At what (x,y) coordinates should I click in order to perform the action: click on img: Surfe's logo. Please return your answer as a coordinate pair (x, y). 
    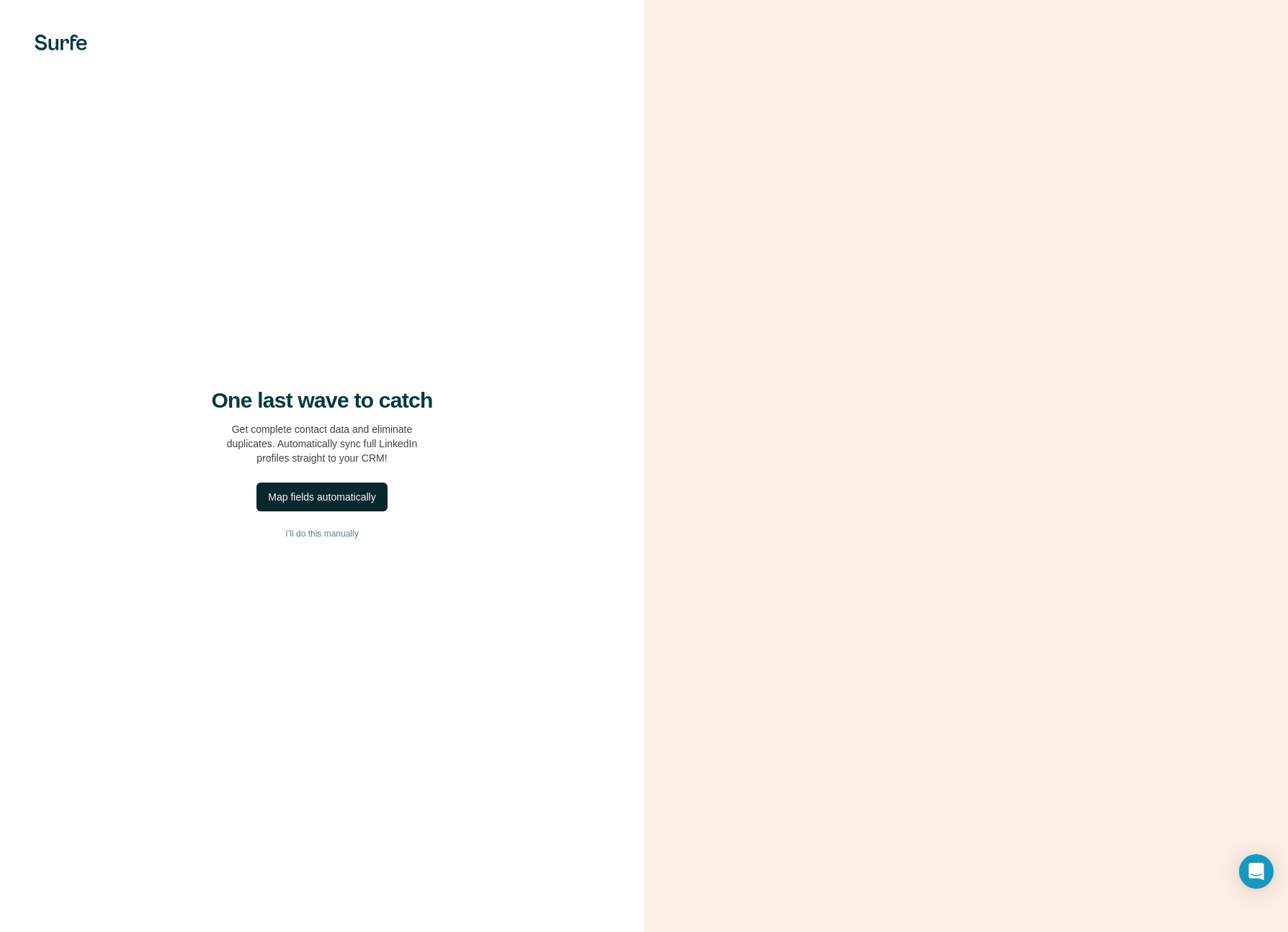
    Looking at the image, I should click on (60, 42).